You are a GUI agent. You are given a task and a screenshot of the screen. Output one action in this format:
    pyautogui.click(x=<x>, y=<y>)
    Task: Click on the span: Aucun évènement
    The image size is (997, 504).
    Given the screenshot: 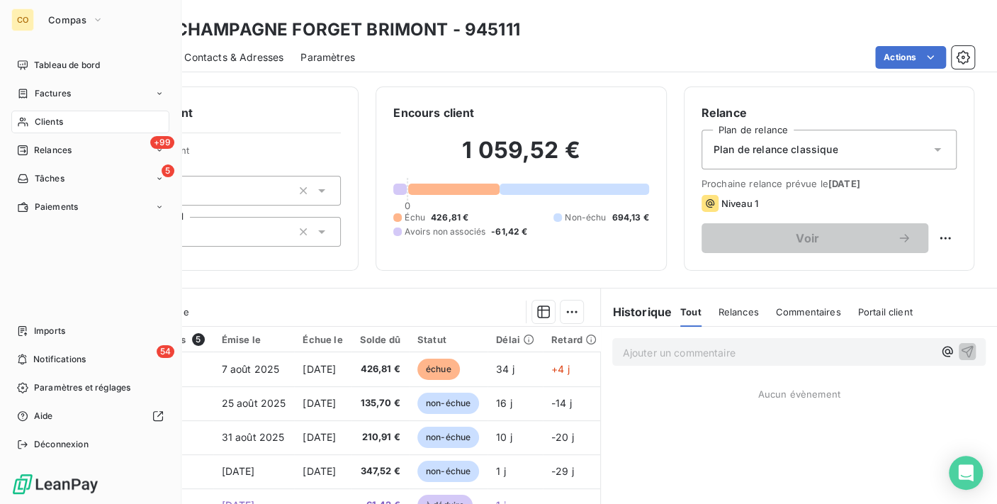 What is the action you would take?
    pyautogui.click(x=799, y=394)
    